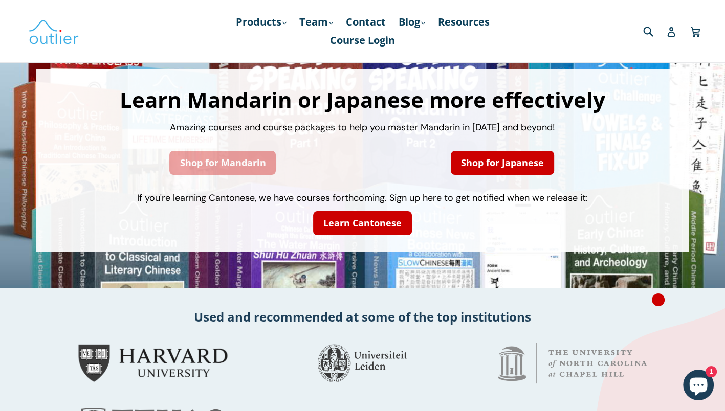 This screenshot has height=411, width=725. Describe the element at coordinates (502, 163) in the screenshot. I see `a: Shop for Japanese` at that location.